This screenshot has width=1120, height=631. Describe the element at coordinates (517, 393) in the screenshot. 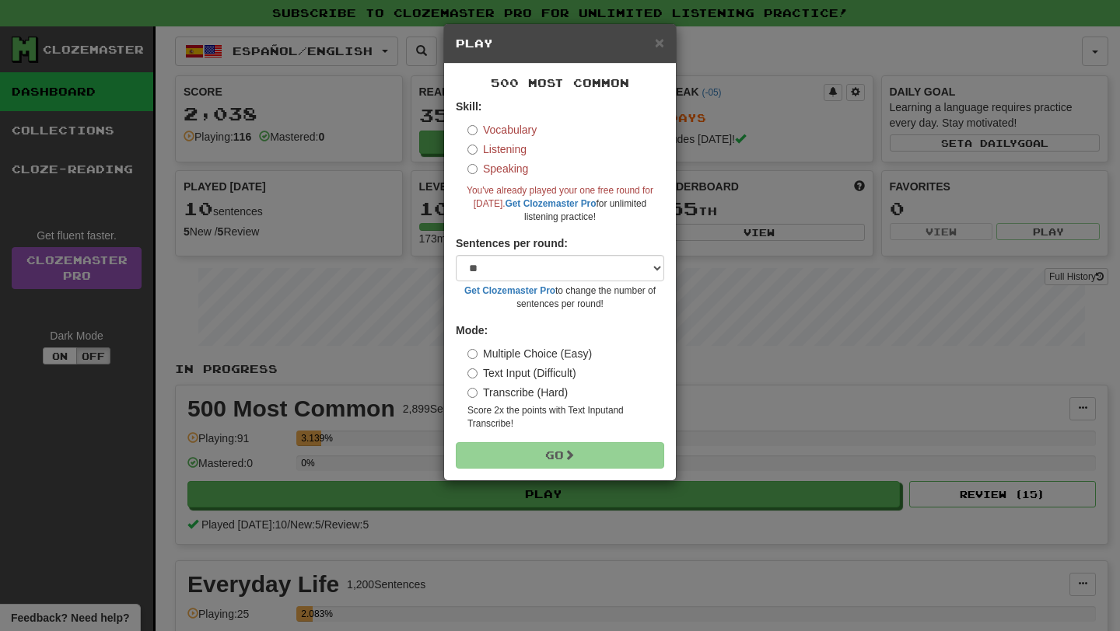

I see `label: Transcribe (Hard)` at that location.